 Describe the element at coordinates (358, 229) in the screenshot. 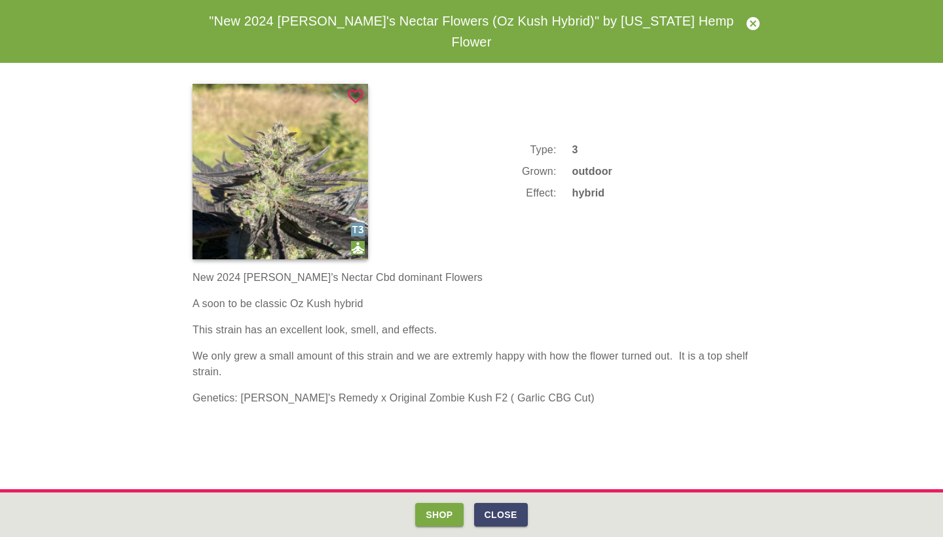

I see `img: Type 3` at that location.